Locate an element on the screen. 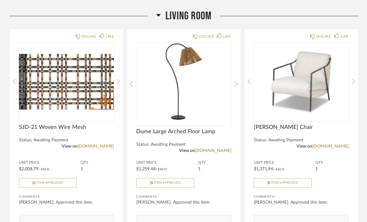  span: $1,371.94 is located at coordinates (263, 169).